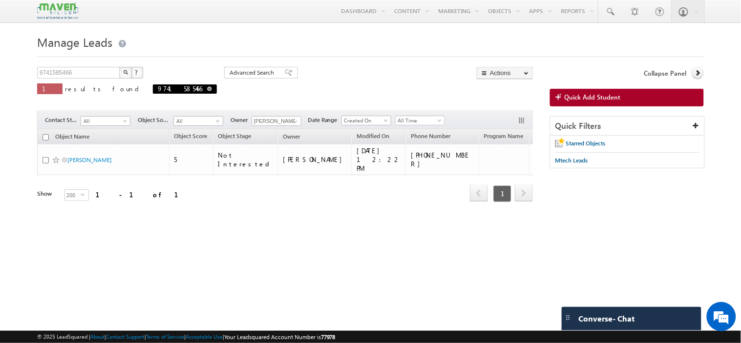  What do you see at coordinates (328, 337) in the screenshot?
I see `span: 77978` at bounding box center [328, 337].